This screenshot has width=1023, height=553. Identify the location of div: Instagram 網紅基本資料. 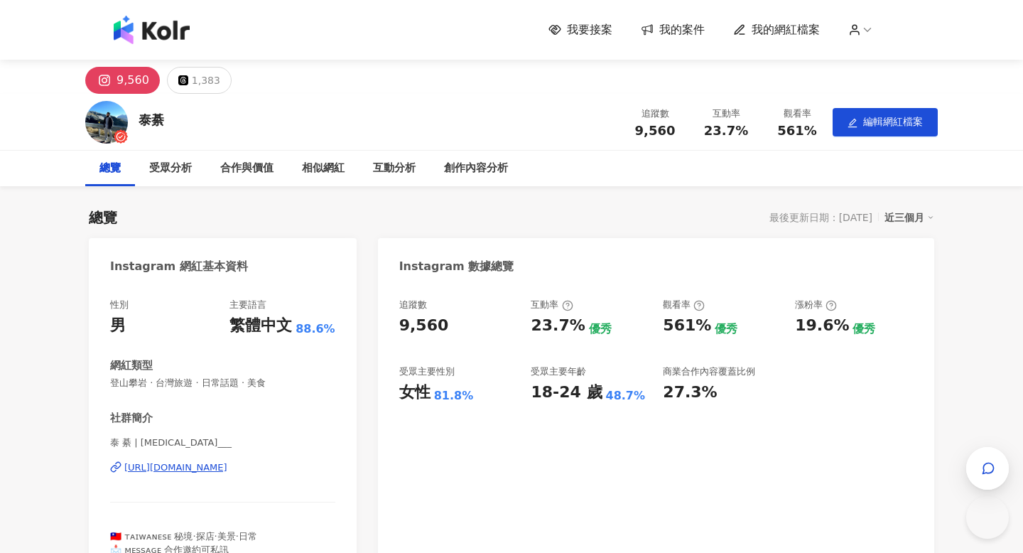
(179, 266).